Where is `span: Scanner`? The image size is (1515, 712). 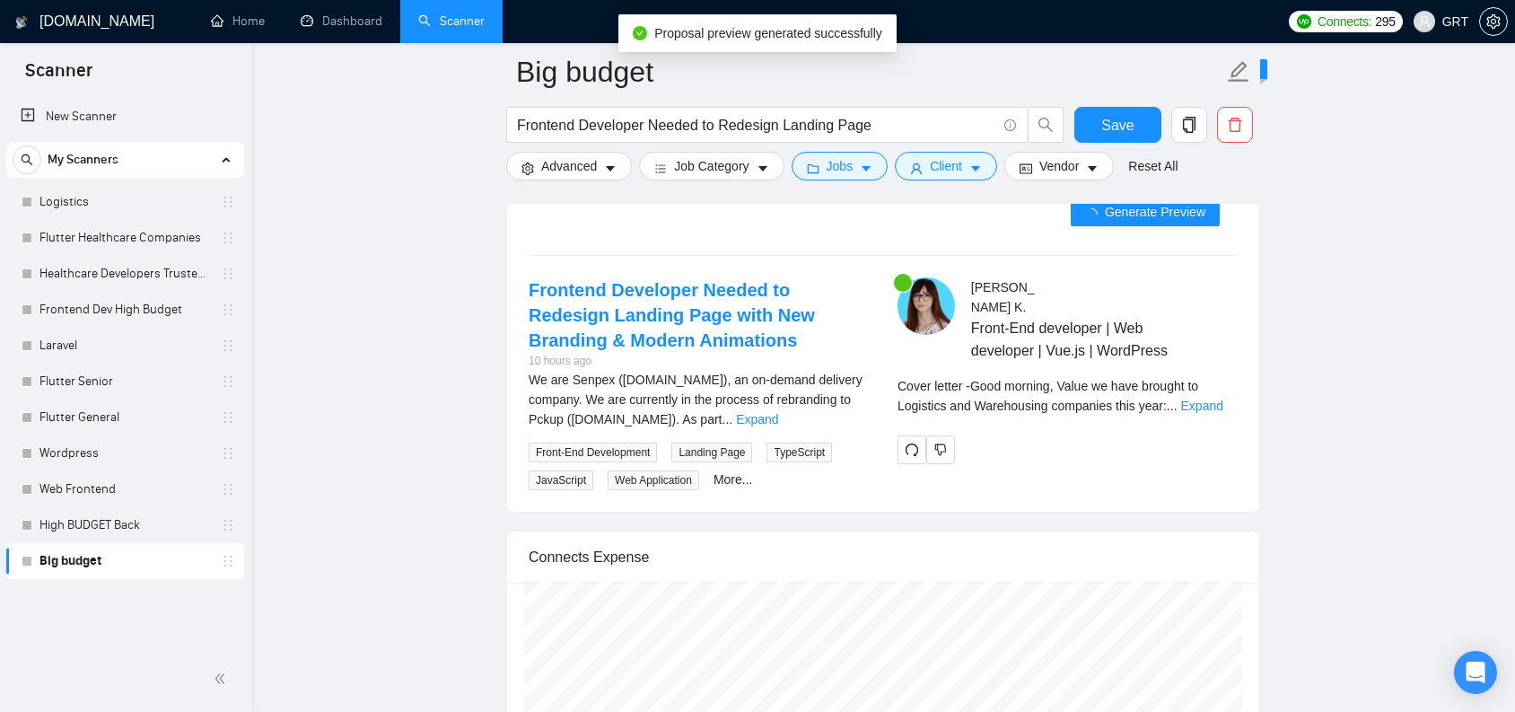 span: Scanner is located at coordinates (58, 76).